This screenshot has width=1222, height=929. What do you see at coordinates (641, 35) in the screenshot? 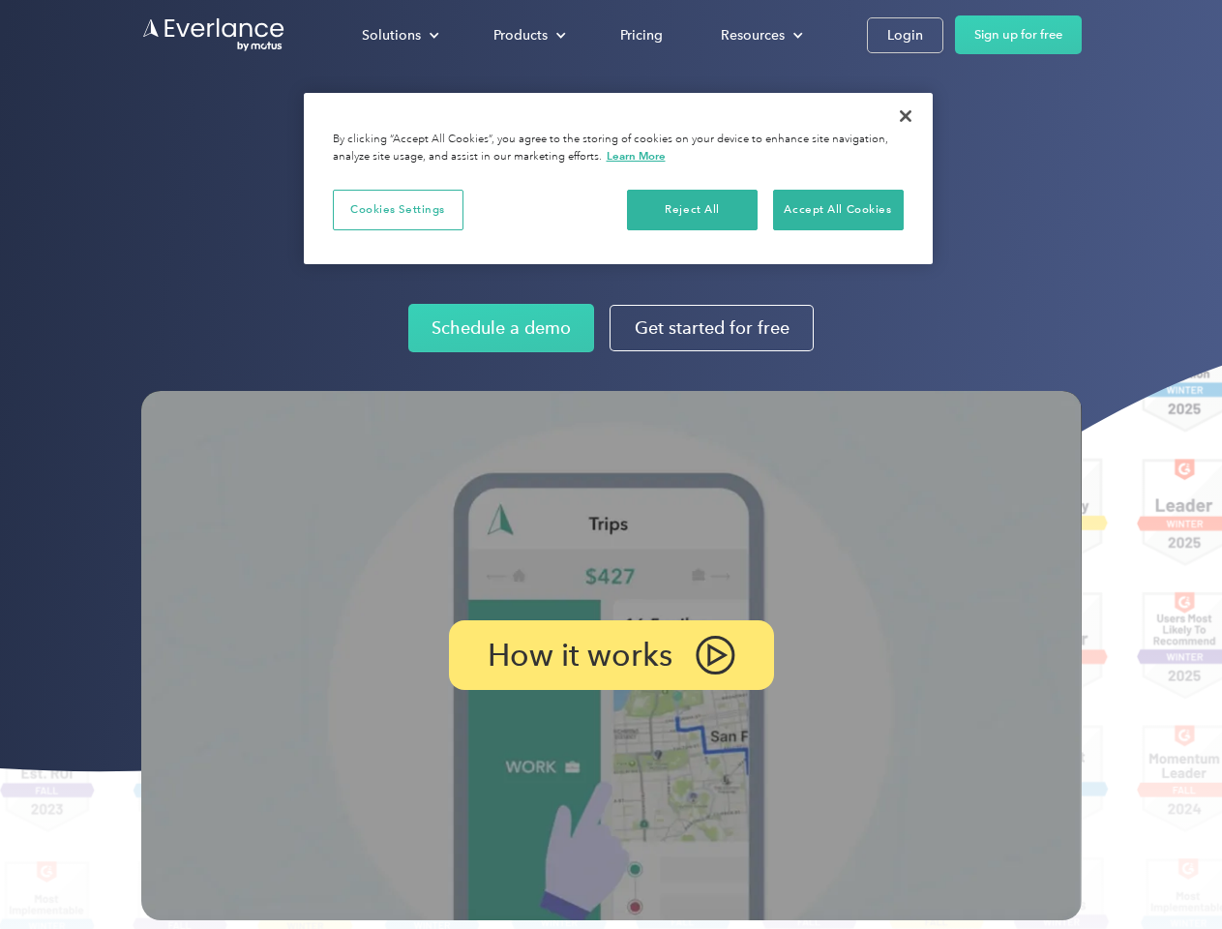
I see `a: Pricing` at bounding box center [641, 35].